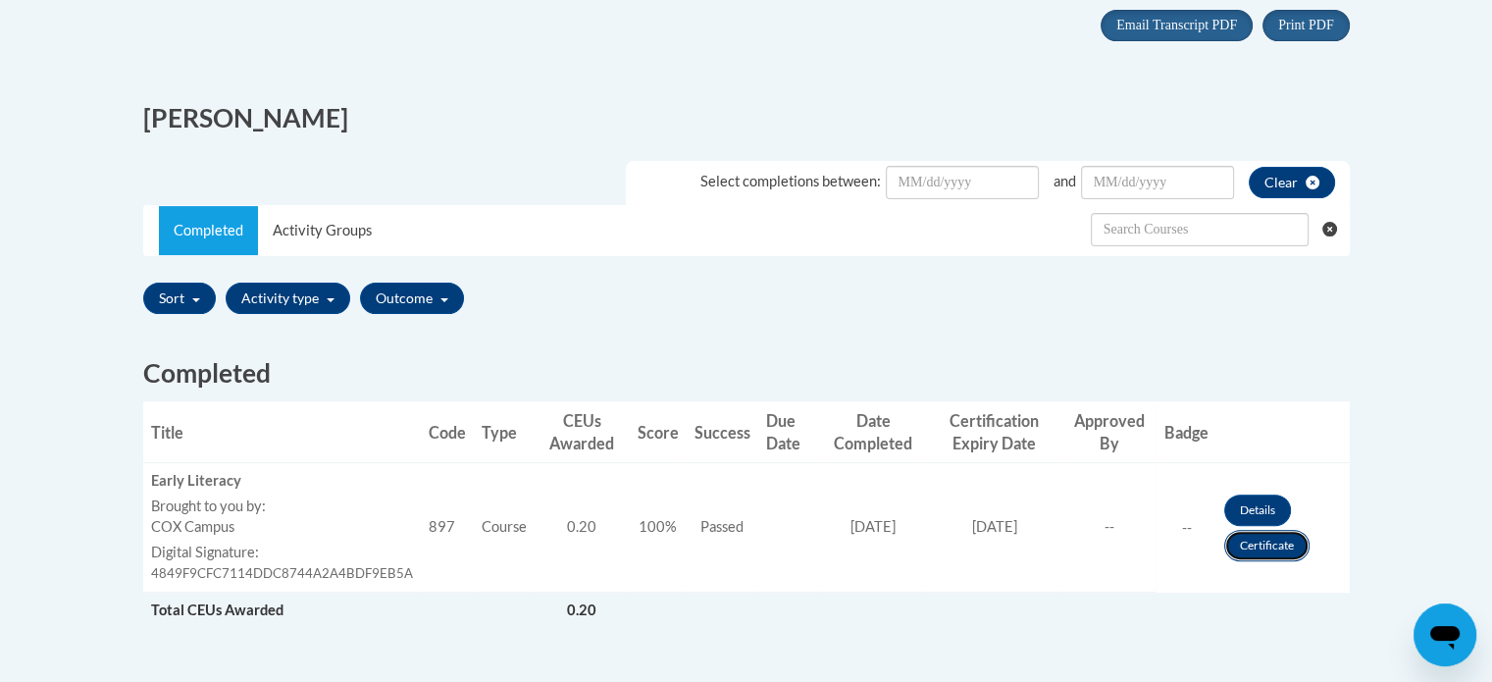 The image size is (1492, 682). Describe the element at coordinates (322, 231) in the screenshot. I see `a: Activity Groups` at that location.